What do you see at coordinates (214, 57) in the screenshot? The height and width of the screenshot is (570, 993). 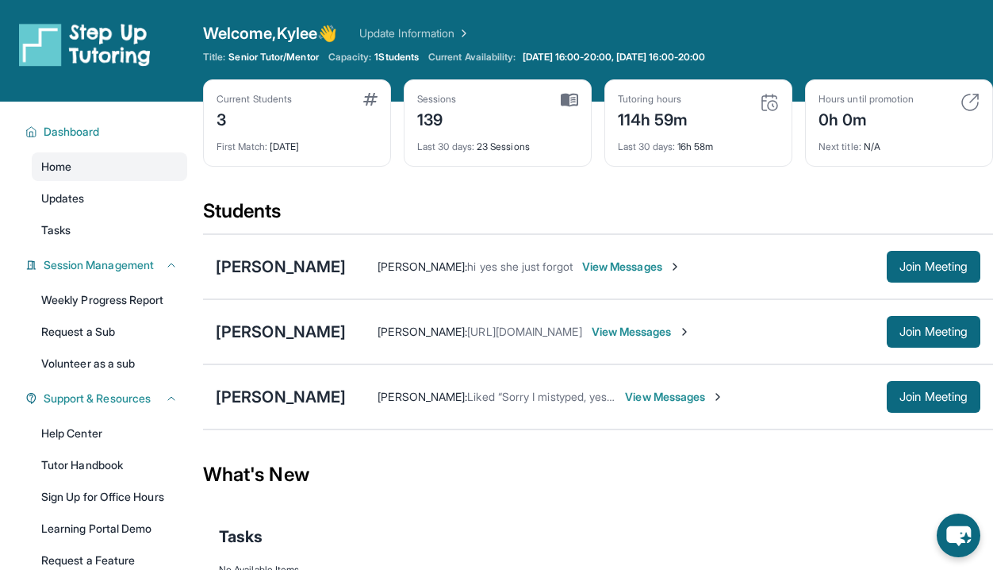 I see `span: Title:` at bounding box center [214, 57].